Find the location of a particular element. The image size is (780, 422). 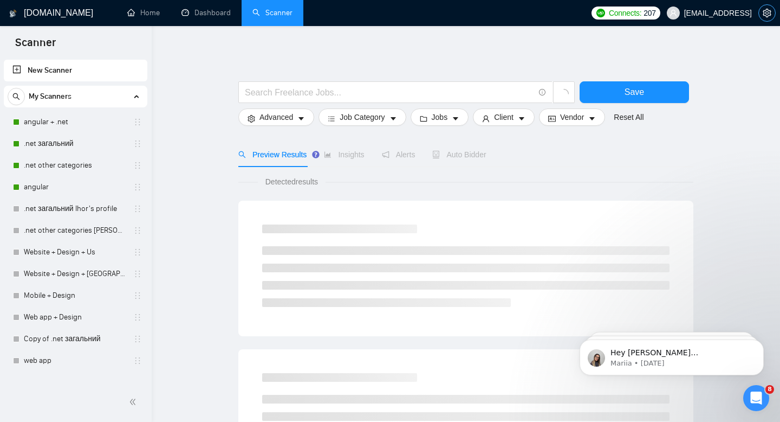

a: .net загальний is located at coordinates (75, 144).